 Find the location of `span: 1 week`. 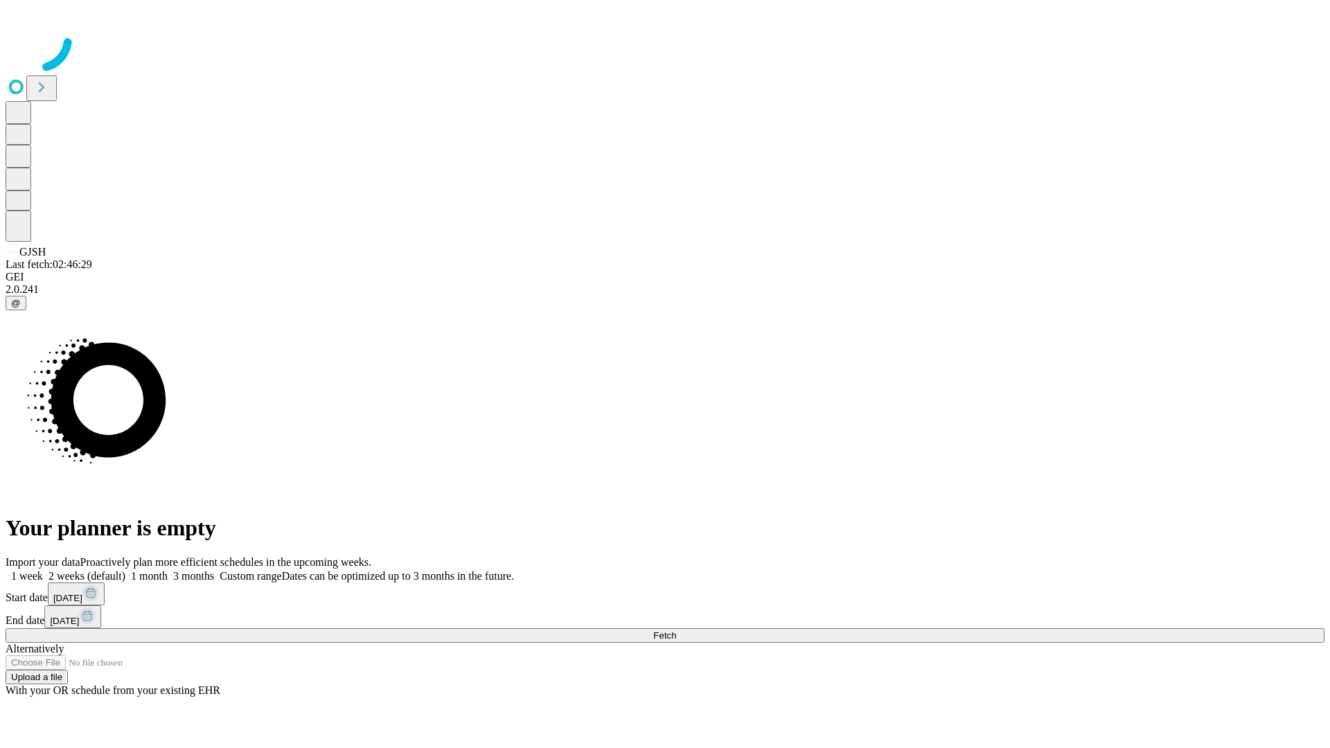

span: 1 week is located at coordinates (27, 575).